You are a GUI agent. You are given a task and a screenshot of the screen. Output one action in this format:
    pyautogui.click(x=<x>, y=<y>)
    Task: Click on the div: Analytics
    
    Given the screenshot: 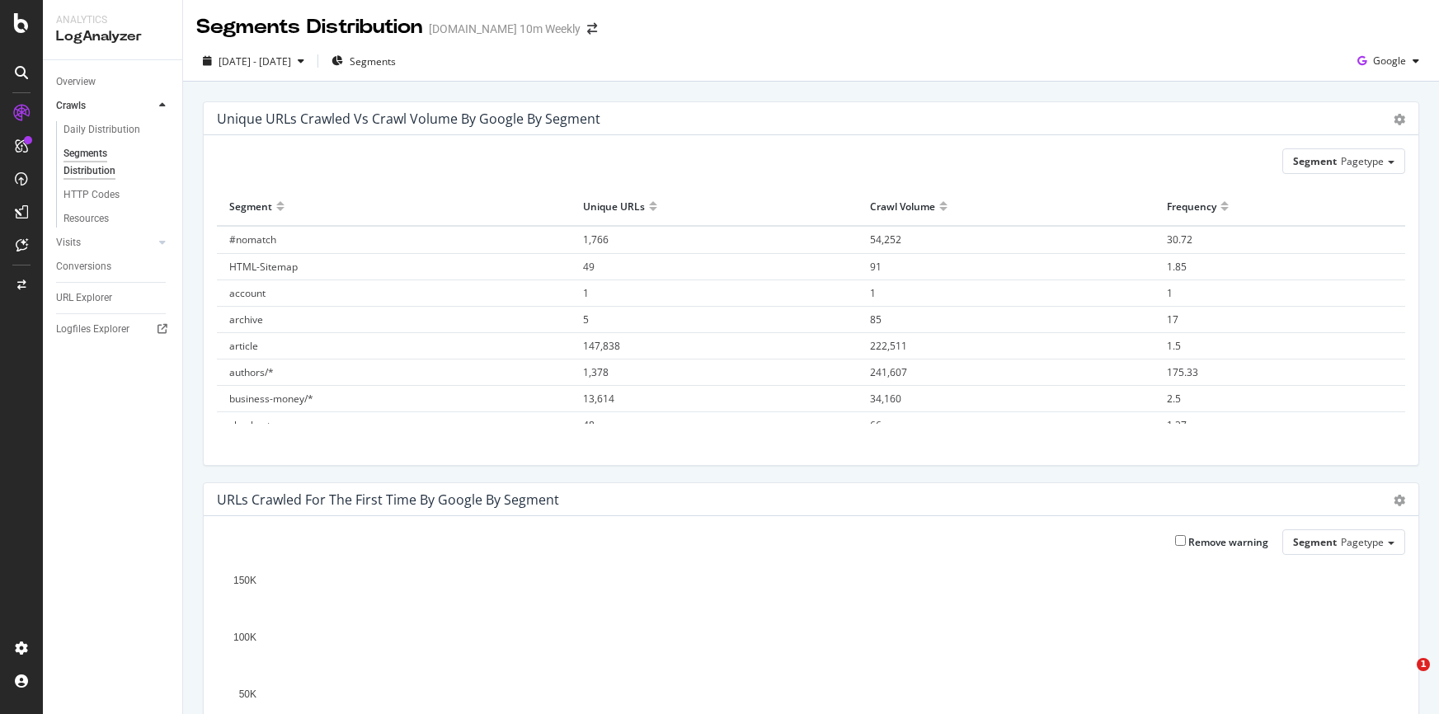 What is the action you would take?
    pyautogui.click(x=112, y=20)
    